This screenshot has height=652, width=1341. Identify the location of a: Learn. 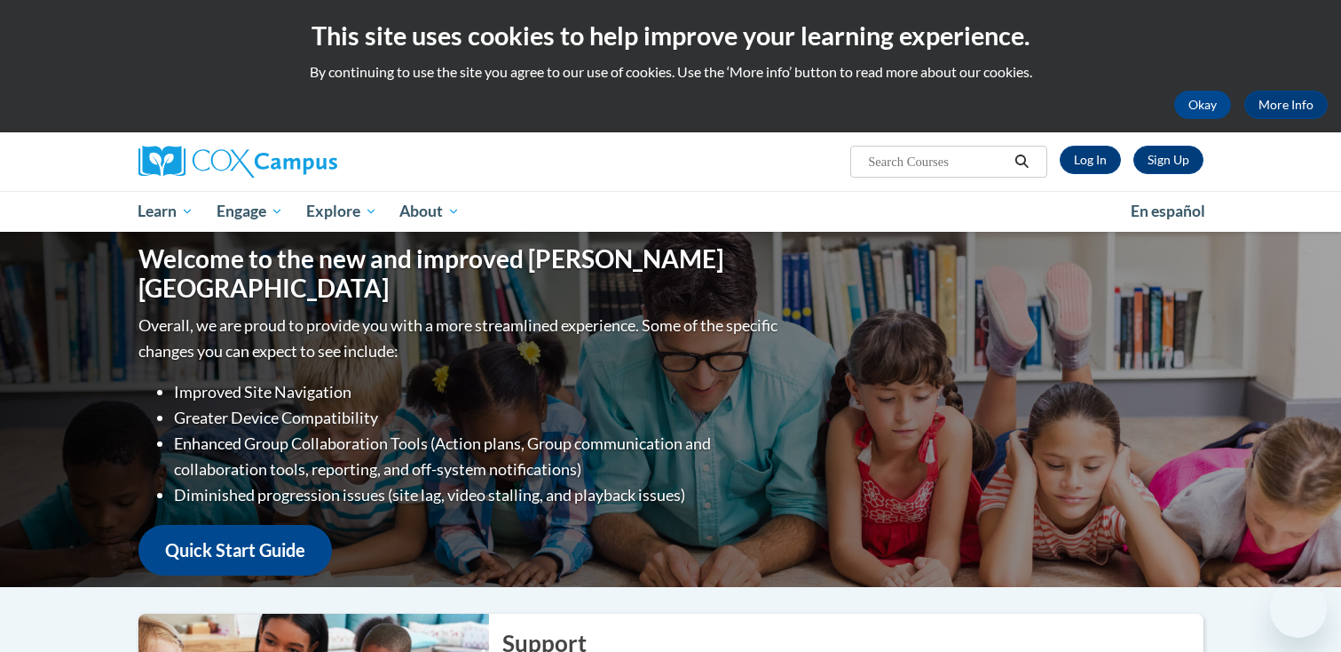
(166, 211).